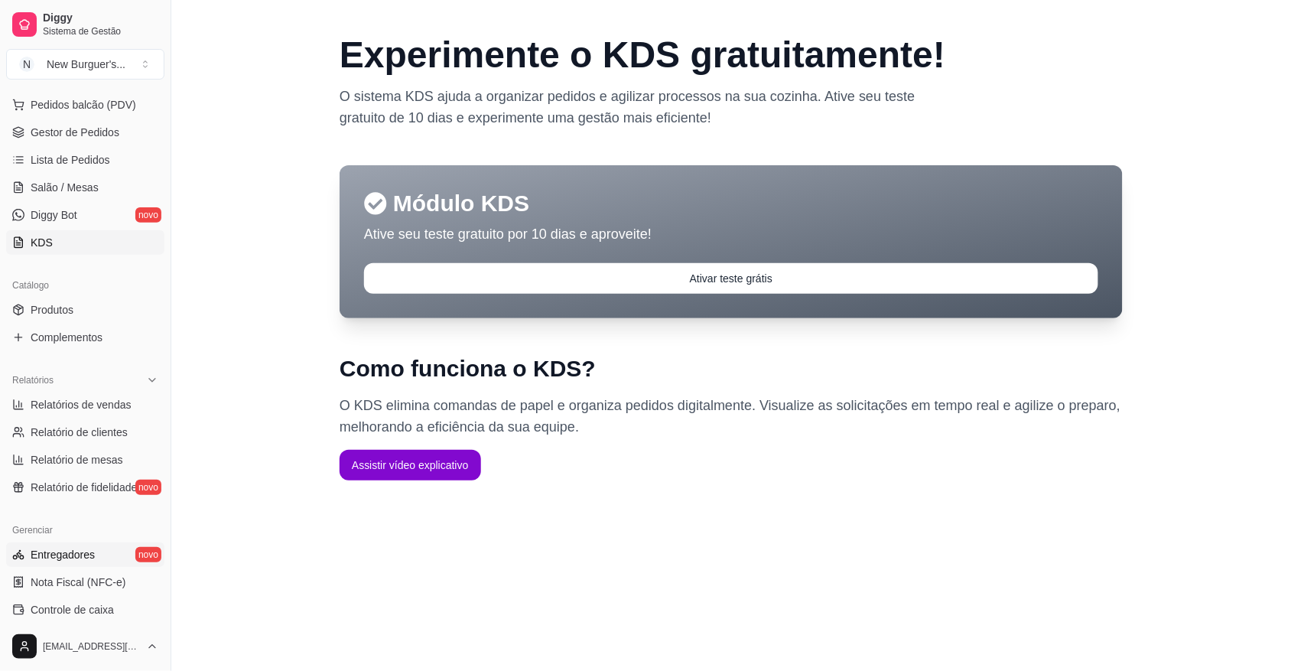 This screenshot has height=671, width=1291. I want to click on span: Gestor de Pedidos, so click(75, 132).